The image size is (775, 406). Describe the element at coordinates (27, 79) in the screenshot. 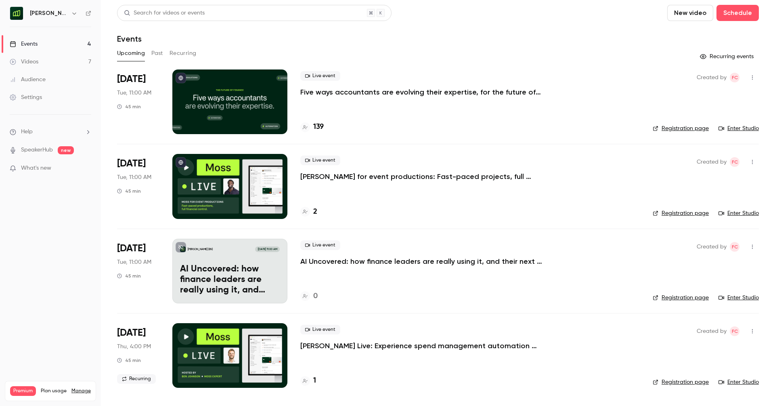

I see `div: Audience` at that location.